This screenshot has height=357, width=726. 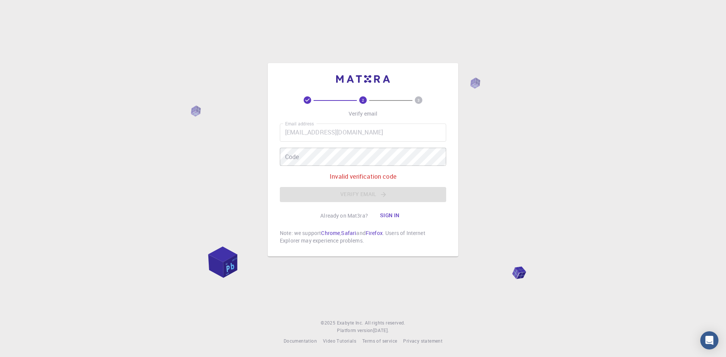 I want to click on a: Chrome, so click(x=330, y=233).